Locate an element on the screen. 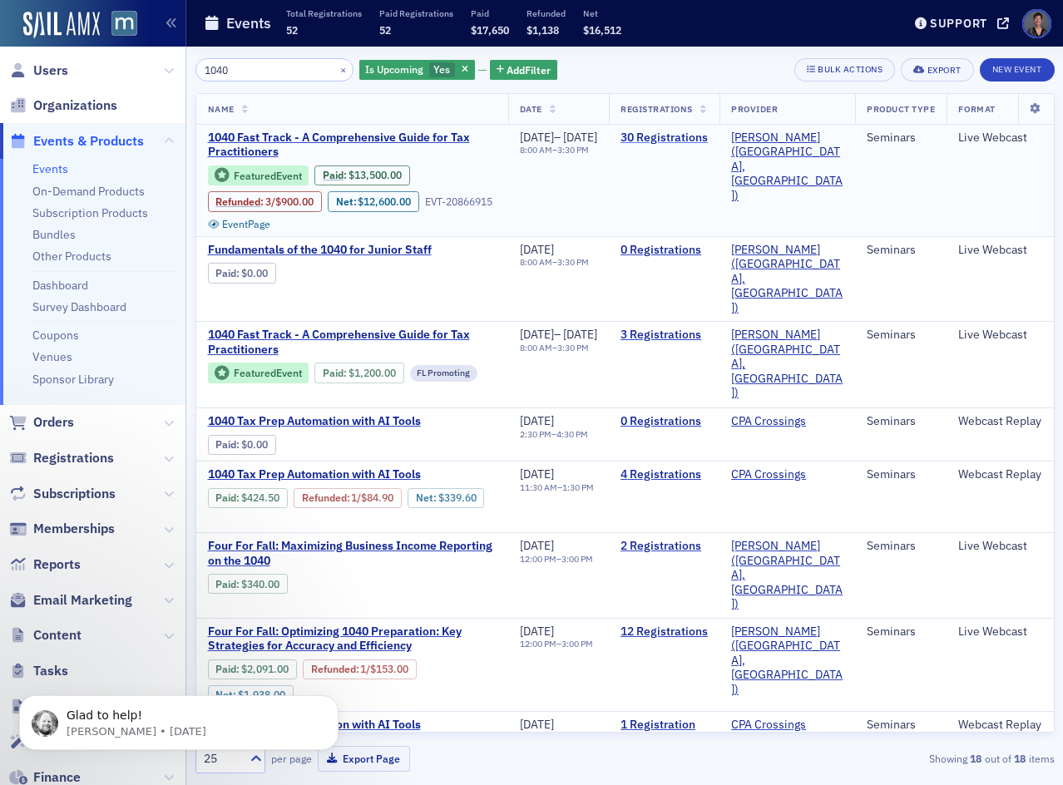 The image size is (1063, 785). a: Memberships is located at coordinates (62, 529).